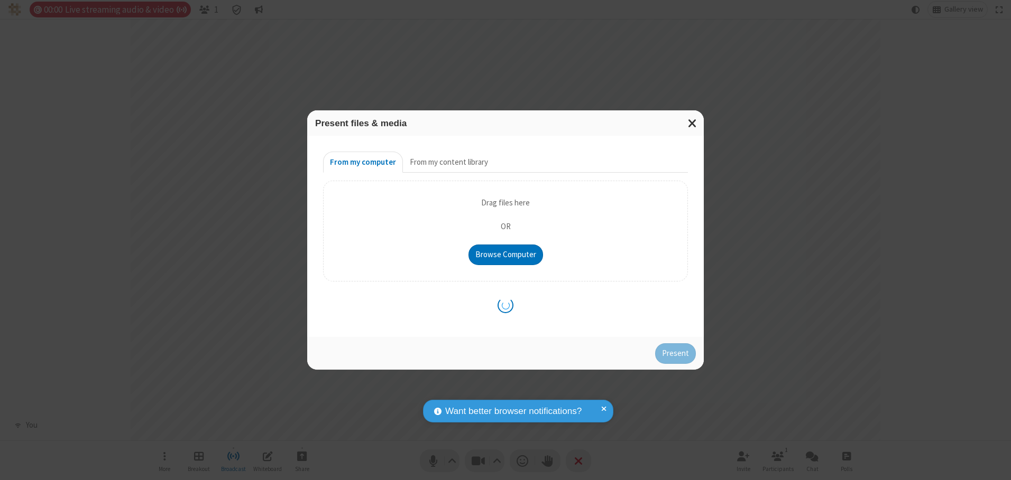  I want to click on button: From my computer, so click(363, 162).